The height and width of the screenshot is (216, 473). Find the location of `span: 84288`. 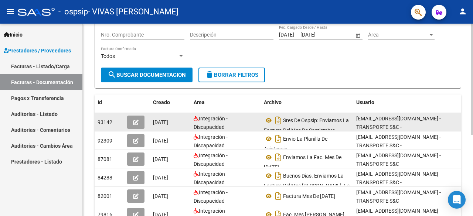

span: 84288 is located at coordinates (105, 178).